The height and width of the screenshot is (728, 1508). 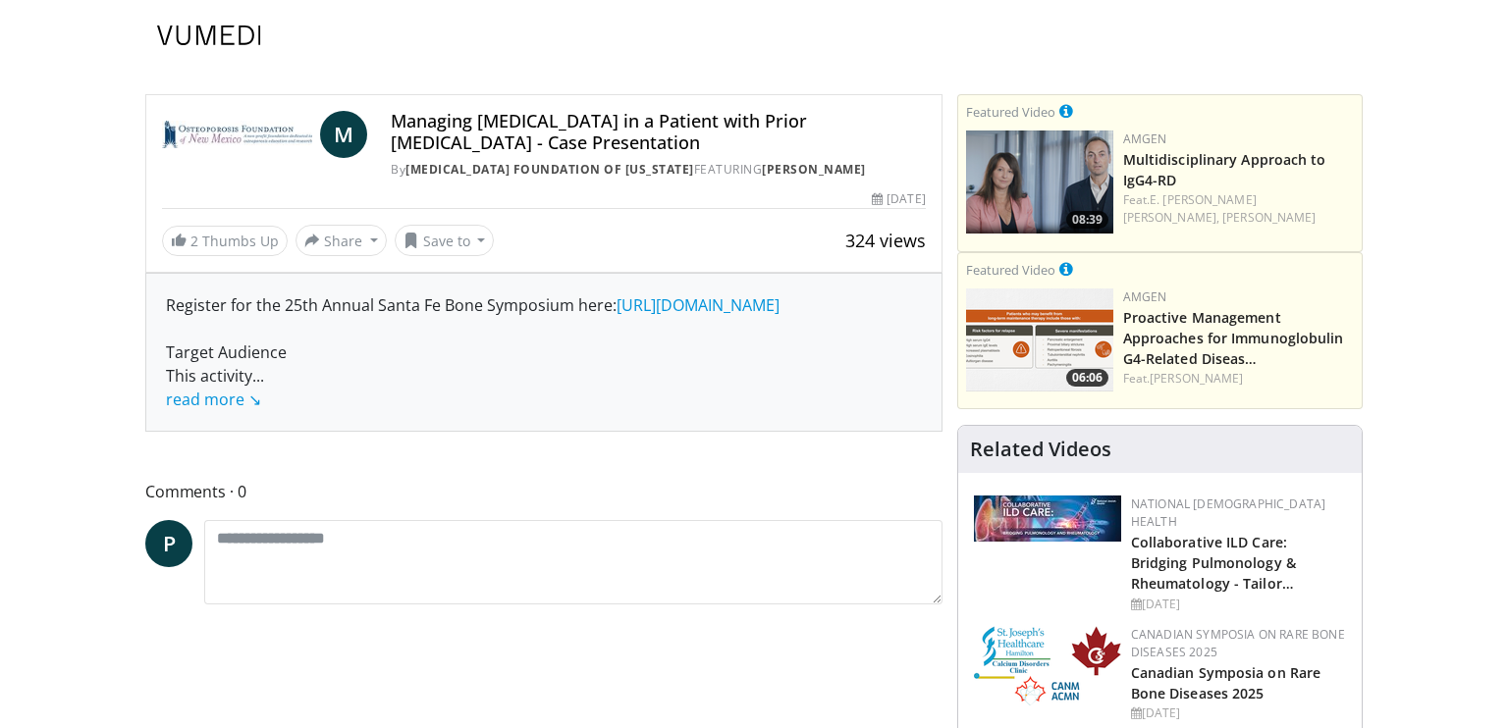 What do you see at coordinates (344, 135) in the screenshot?
I see `a: M` at bounding box center [344, 135].